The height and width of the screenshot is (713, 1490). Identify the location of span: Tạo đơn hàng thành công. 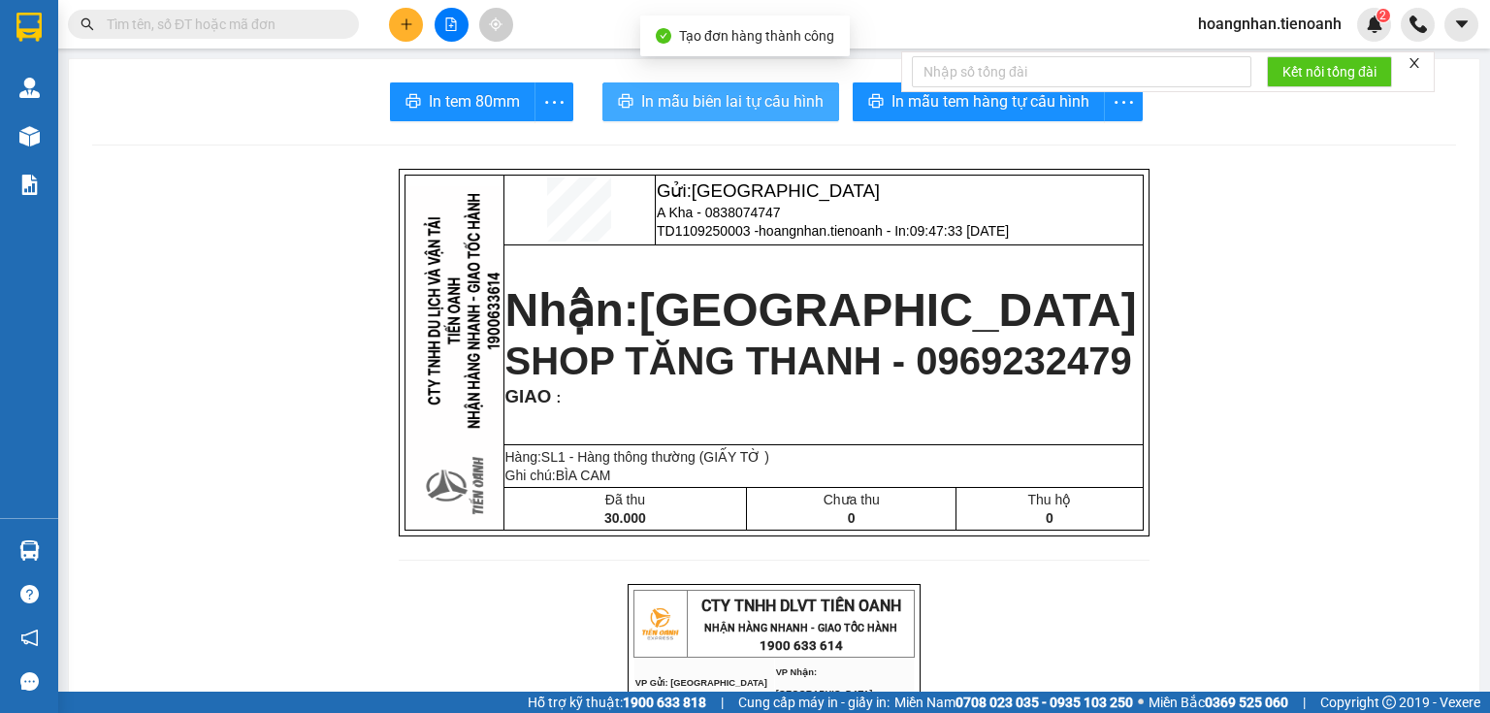
(757, 36).